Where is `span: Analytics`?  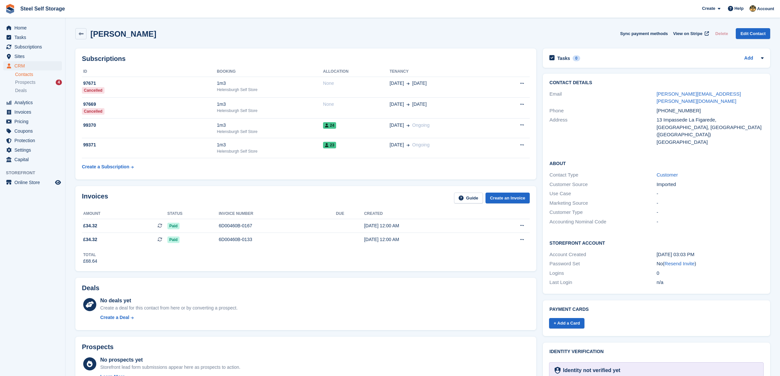
span: Analytics is located at coordinates (34, 102).